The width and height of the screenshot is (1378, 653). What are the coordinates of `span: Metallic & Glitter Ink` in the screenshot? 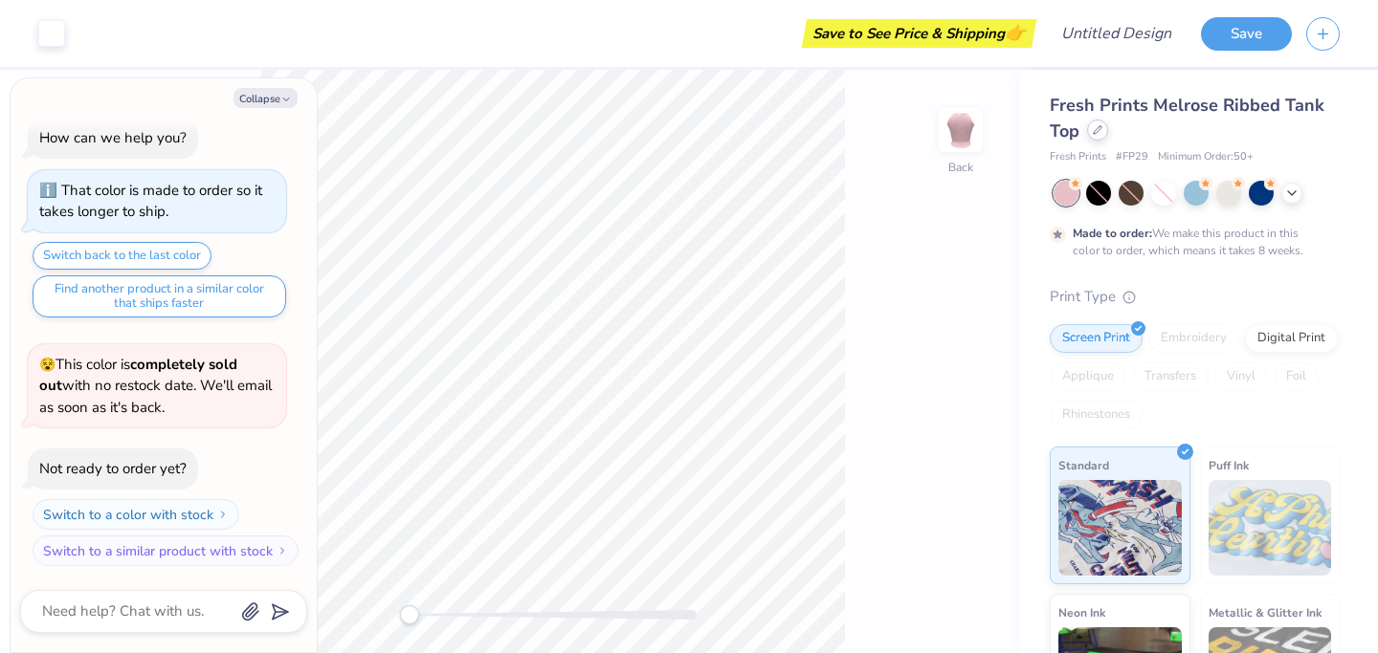 It's located at (1265, 612).